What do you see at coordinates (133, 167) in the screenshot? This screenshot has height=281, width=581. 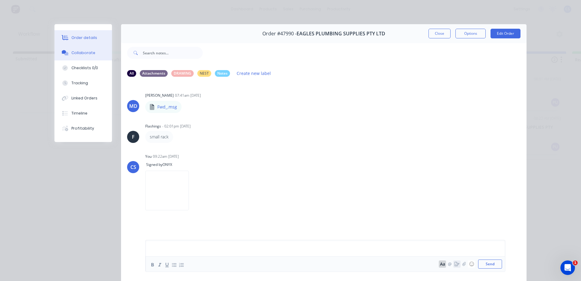 I see `div: CS` at bounding box center [133, 167].